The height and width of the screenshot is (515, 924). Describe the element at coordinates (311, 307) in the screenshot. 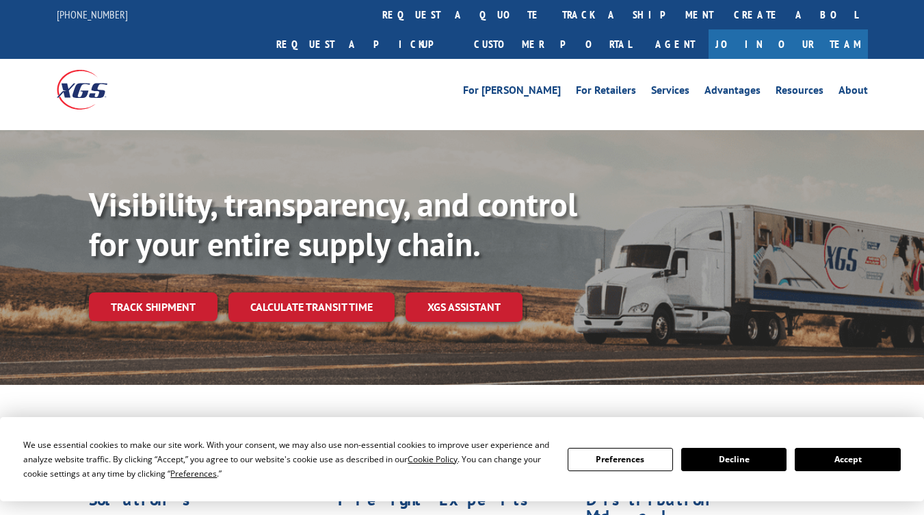

I see `a: Calculate transit time` at that location.